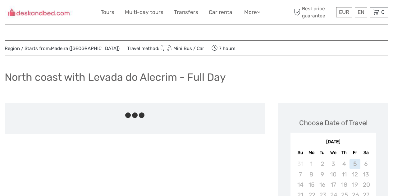 Image resolution: width=393 pixels, height=196 pixels. I want to click on div: Not available Thursday, September 4th, 2025, so click(344, 164).